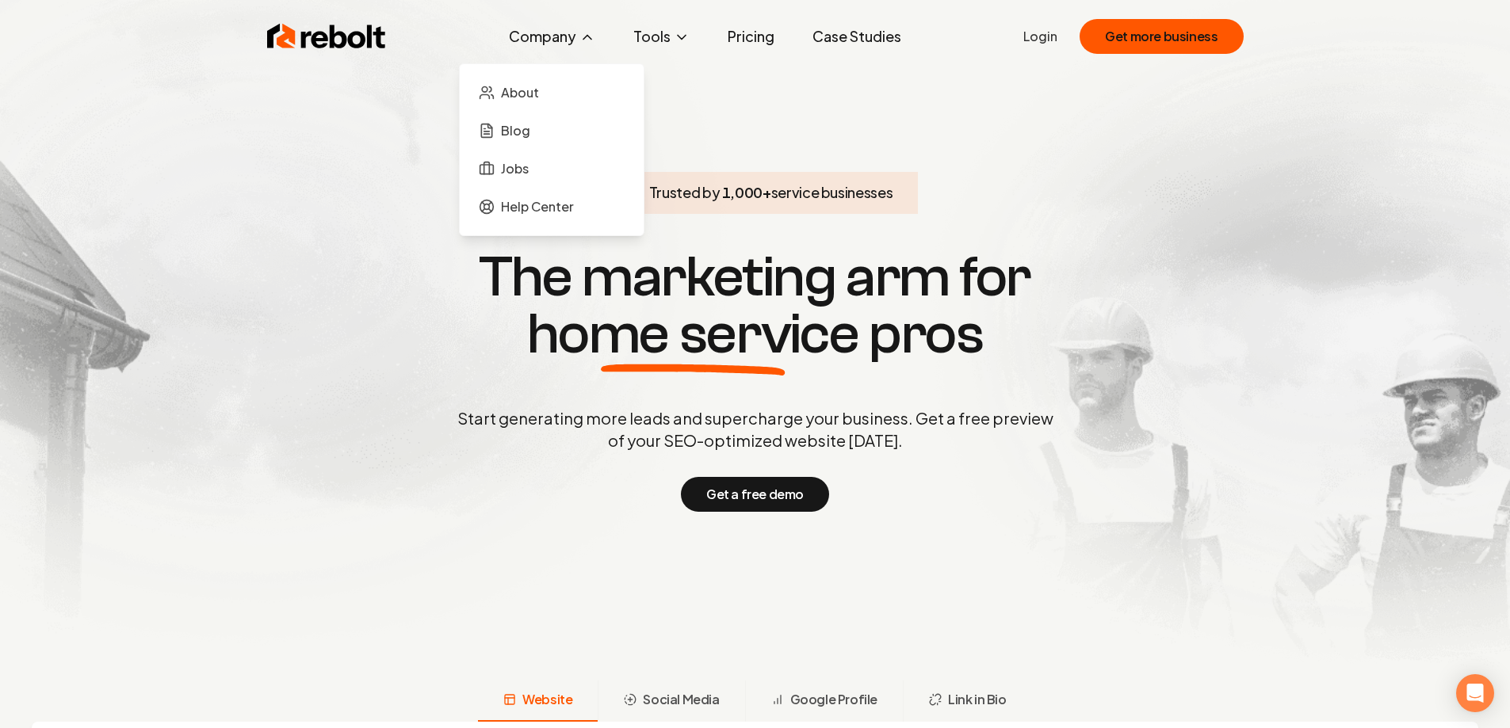  What do you see at coordinates (670, 701) in the screenshot?
I see `button: Social Media` at bounding box center [670, 701].